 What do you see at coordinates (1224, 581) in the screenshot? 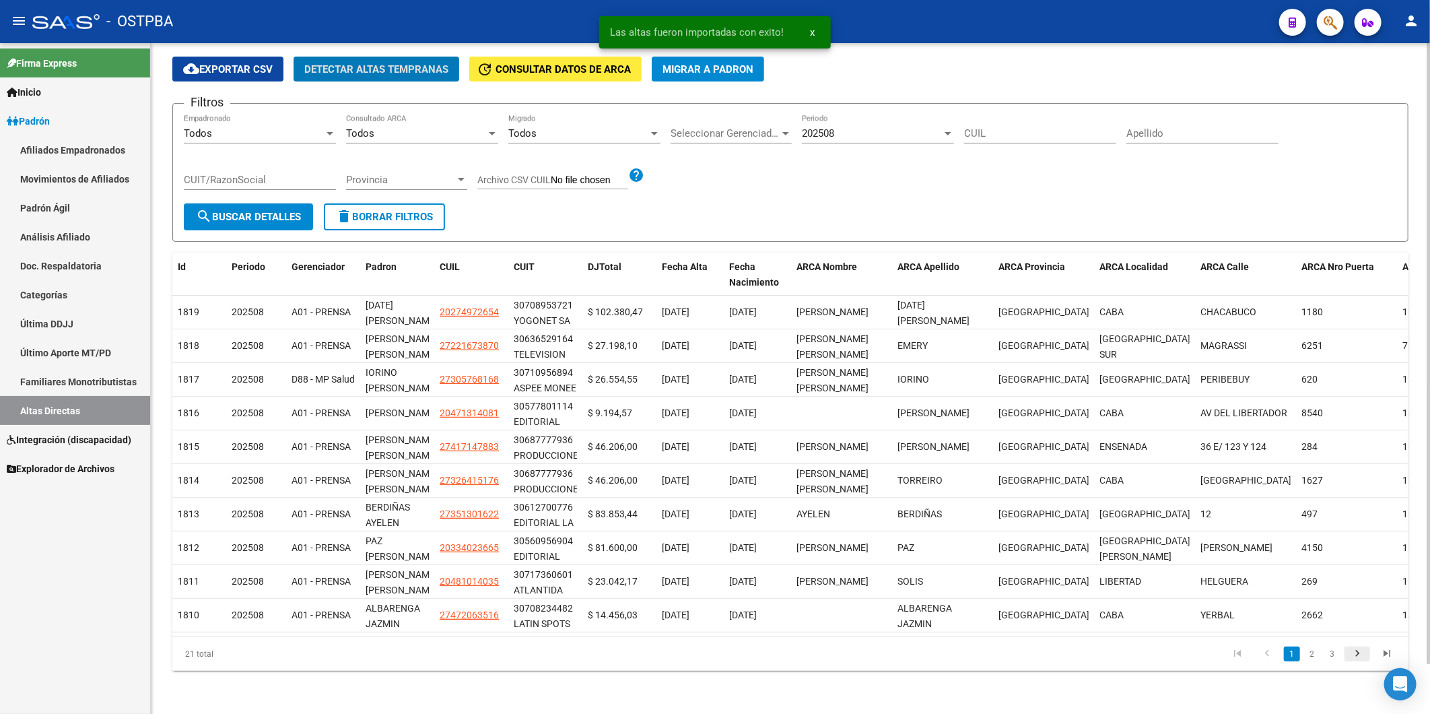
I see `span: HELGUERA` at bounding box center [1224, 581].